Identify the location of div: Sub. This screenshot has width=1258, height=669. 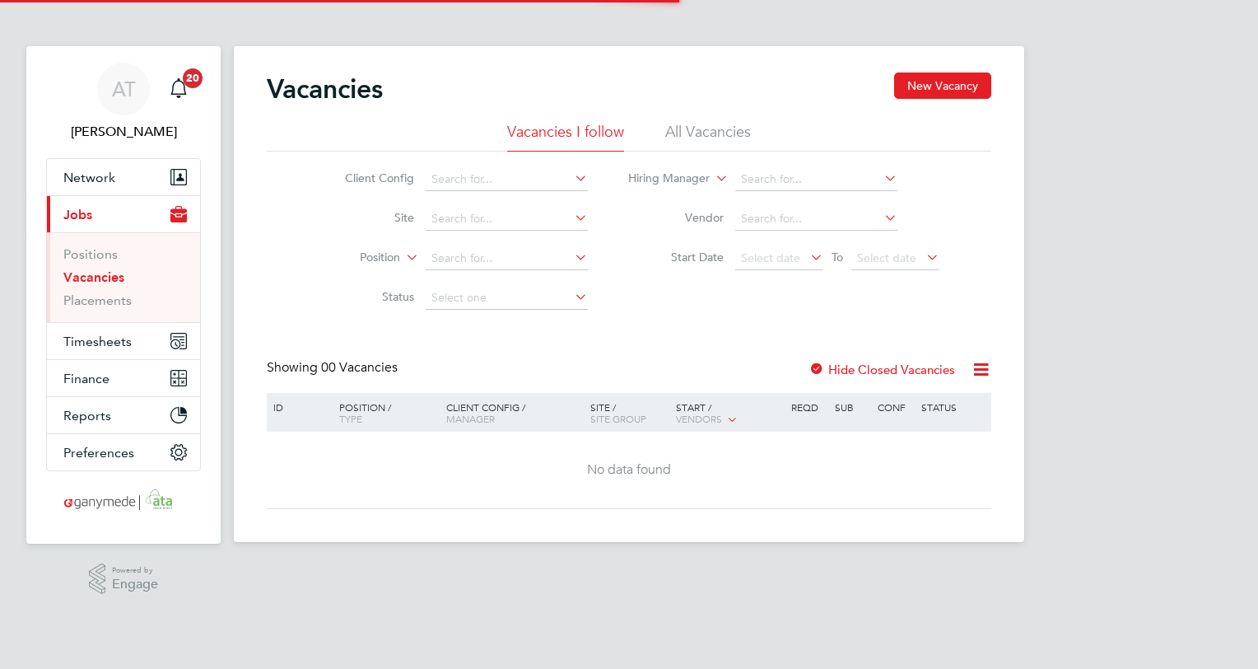
(852, 407).